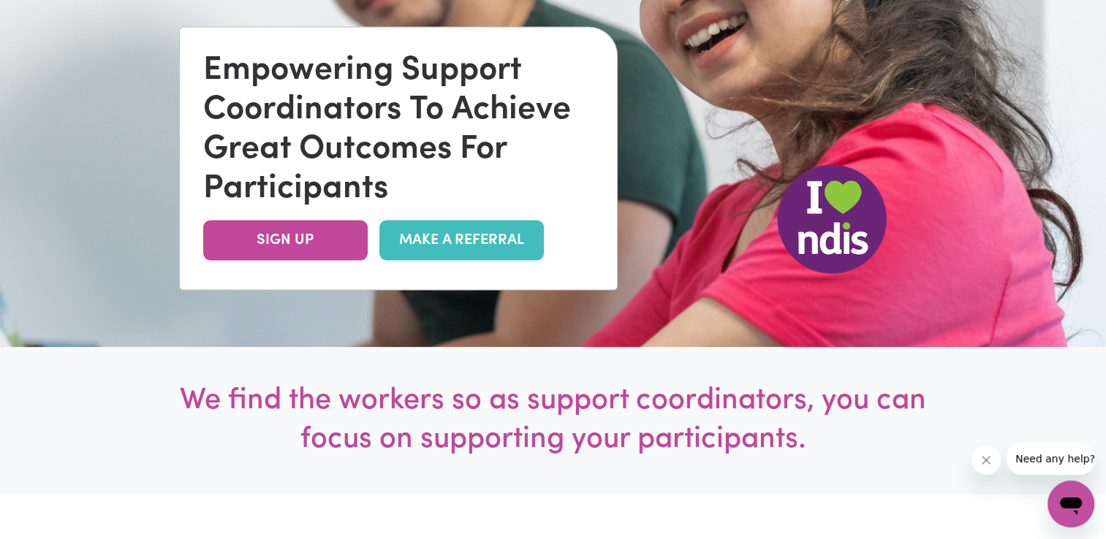  What do you see at coordinates (285, 240) in the screenshot?
I see `a: SIGN UP` at bounding box center [285, 240].